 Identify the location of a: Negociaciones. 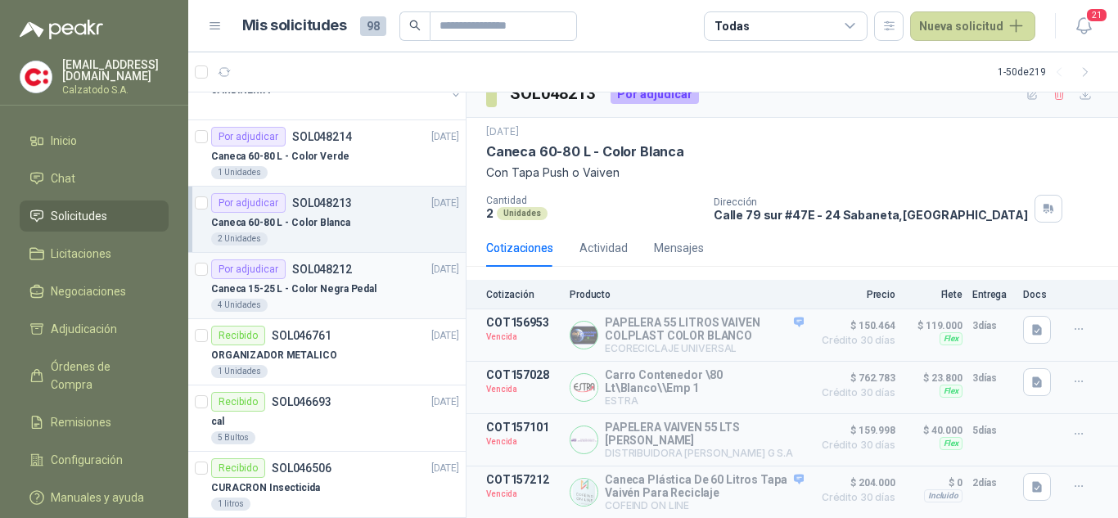
(94, 291).